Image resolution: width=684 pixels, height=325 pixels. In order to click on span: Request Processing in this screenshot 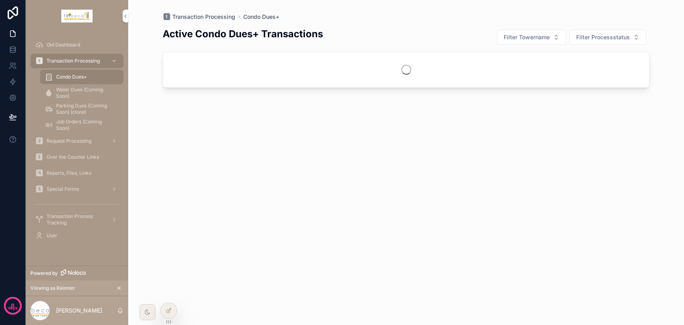, I will do `click(69, 141)`.